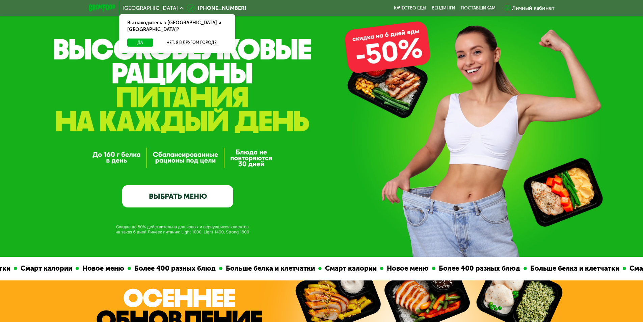  I want to click on a: Вендинги, so click(444, 8).